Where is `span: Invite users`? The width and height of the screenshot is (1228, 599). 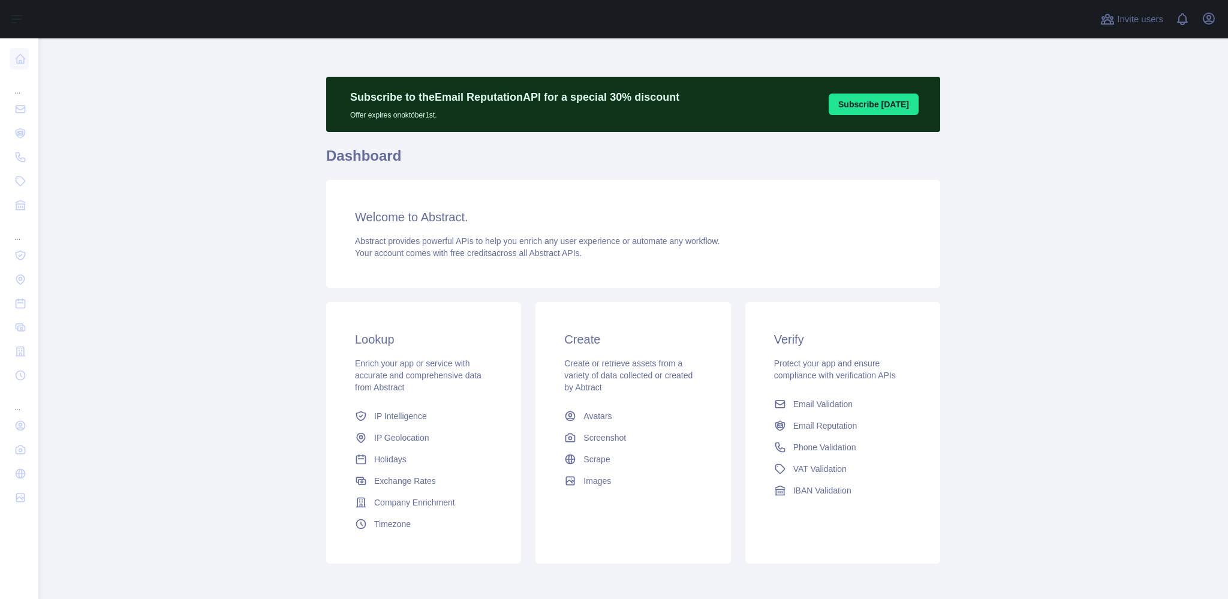 span: Invite users is located at coordinates (1140, 19).